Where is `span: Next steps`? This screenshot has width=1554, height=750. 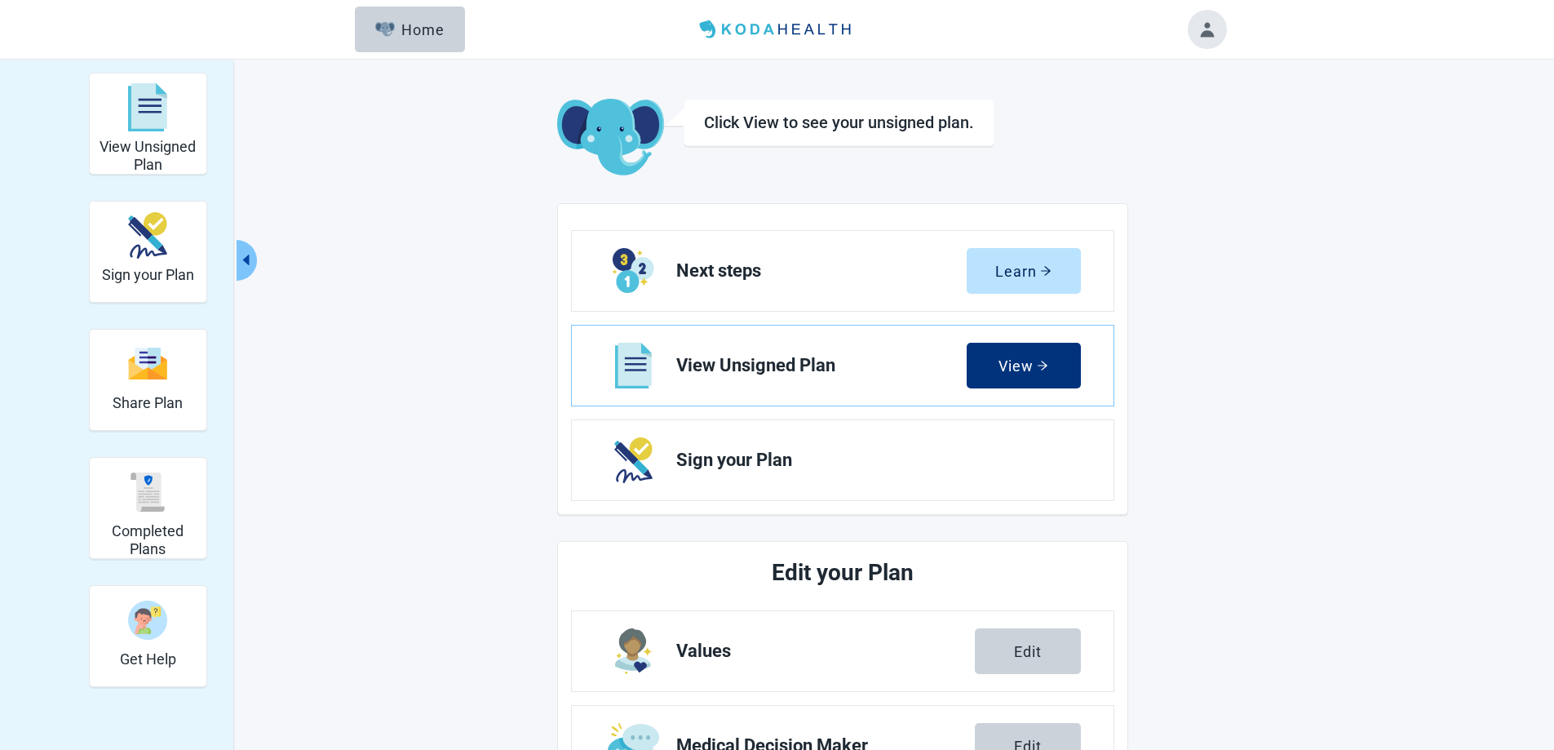 span: Next steps is located at coordinates (821, 271).